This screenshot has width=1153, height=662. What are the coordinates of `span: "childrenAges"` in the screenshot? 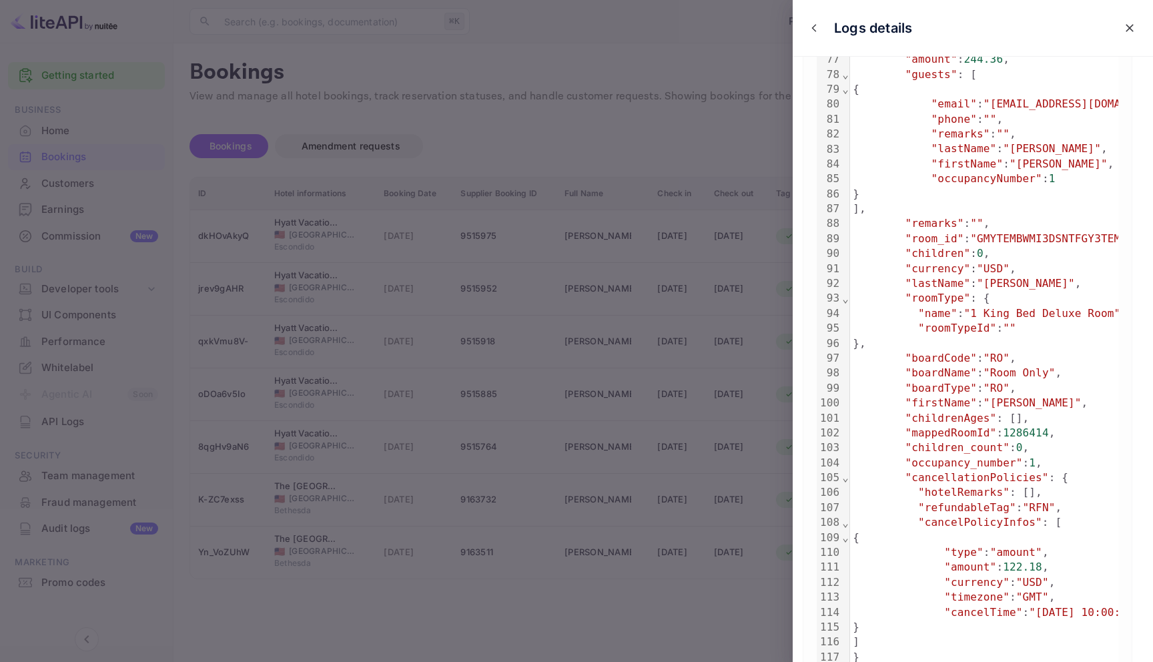 It's located at (950, 418).